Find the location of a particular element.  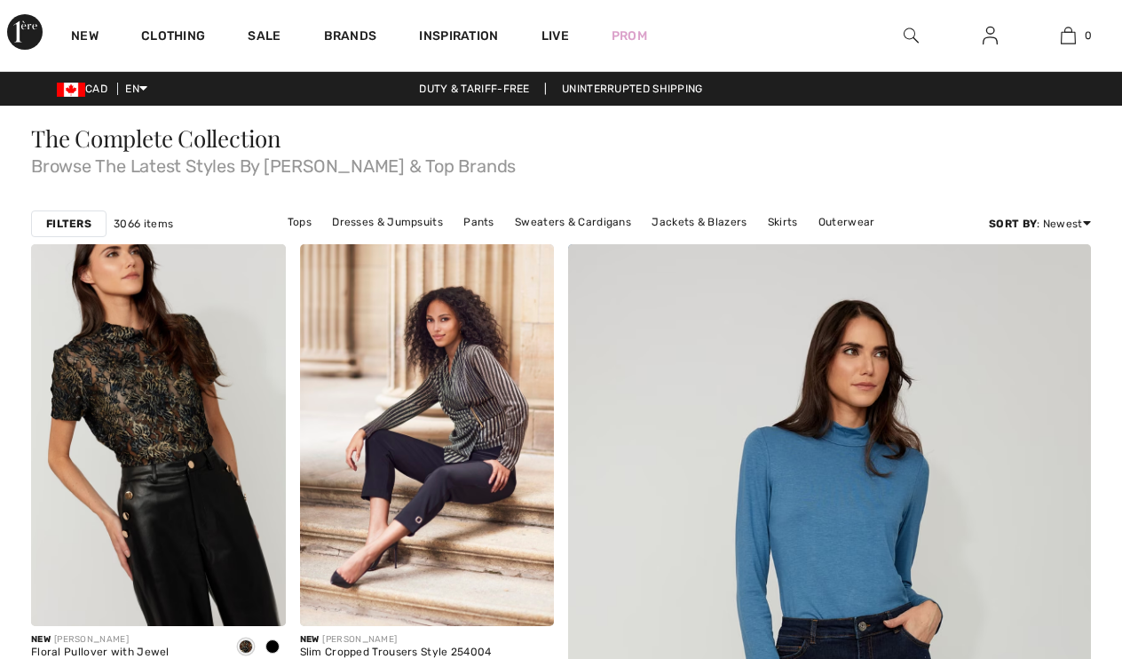

img: My Bag is located at coordinates (1068, 36).